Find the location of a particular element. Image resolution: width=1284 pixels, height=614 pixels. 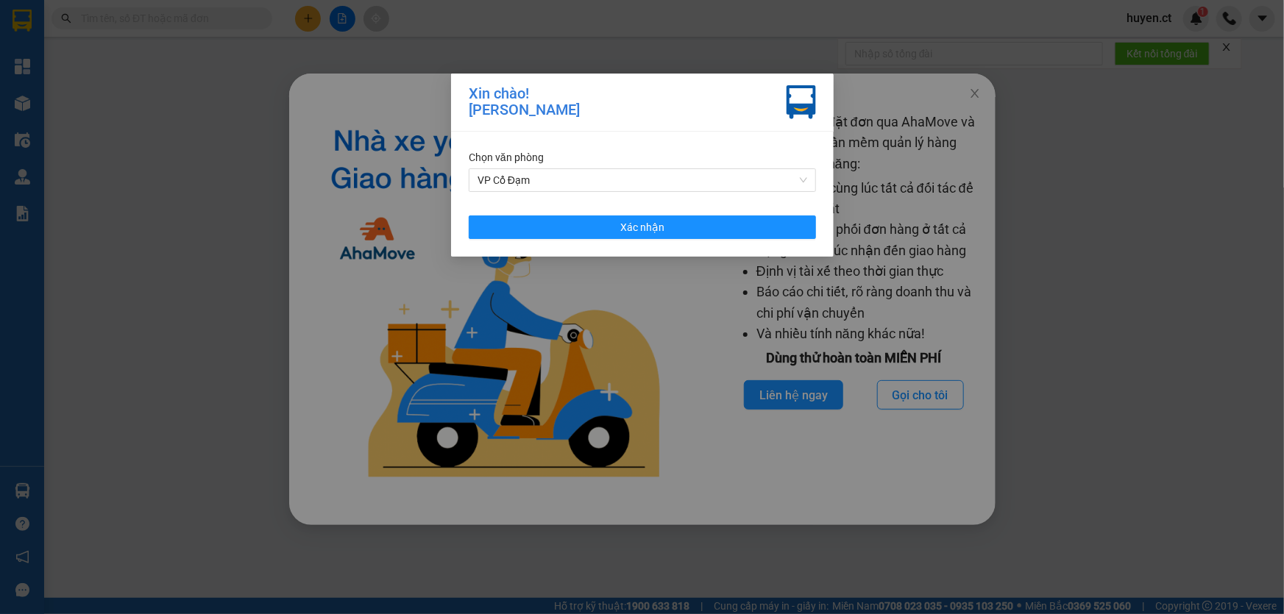

div: Chọn văn phòng is located at coordinates (642, 157).